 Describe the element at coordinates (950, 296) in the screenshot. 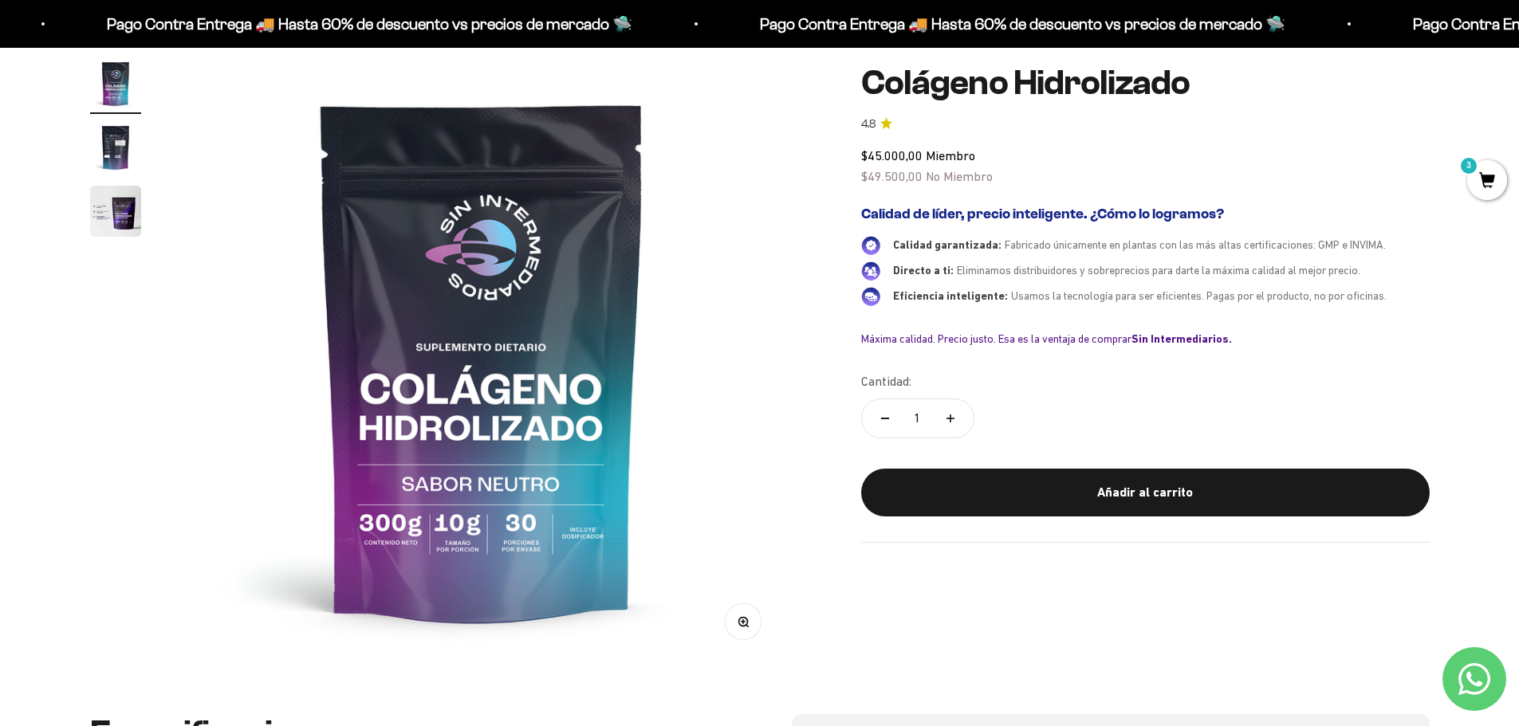

I see `span: Eficiencia inteligente:` at that location.